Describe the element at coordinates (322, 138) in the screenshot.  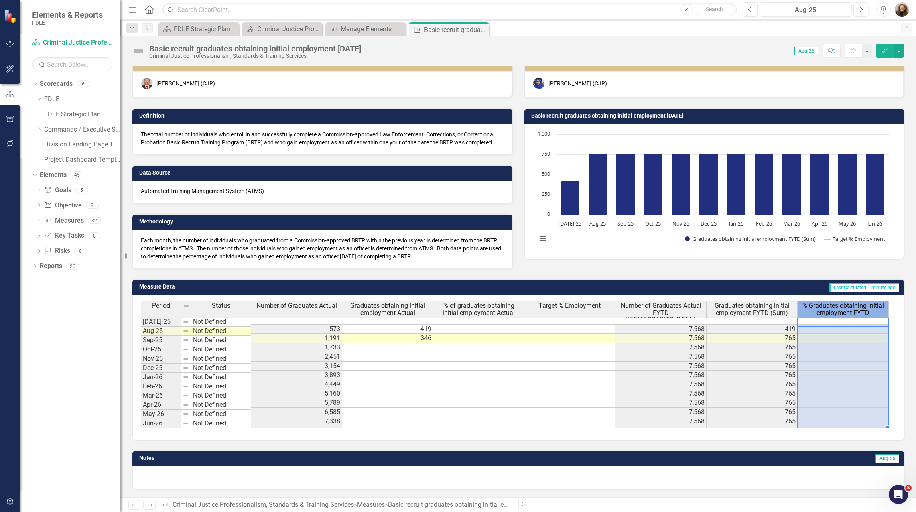
I see `p: The total number of individuals who enroll in and successfully complete a Commission-approved Law...` at that location.